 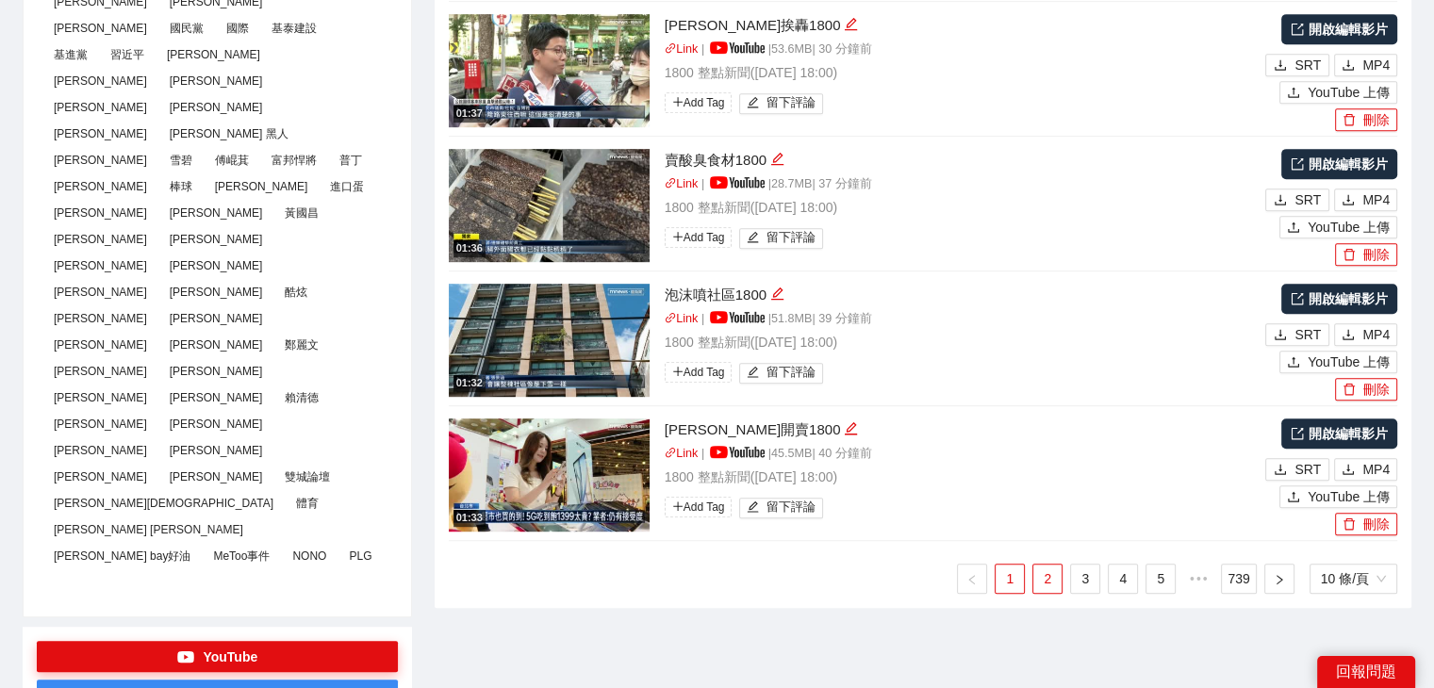 I want to click on li: 2, so click(x=1048, y=579).